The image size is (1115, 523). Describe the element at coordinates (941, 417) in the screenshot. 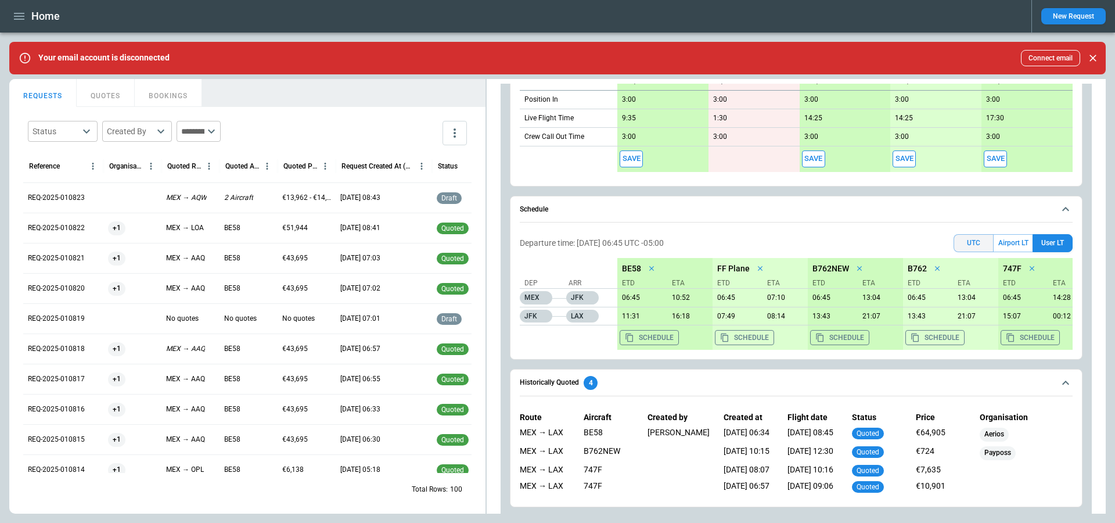

I see `p: Price` at that location.